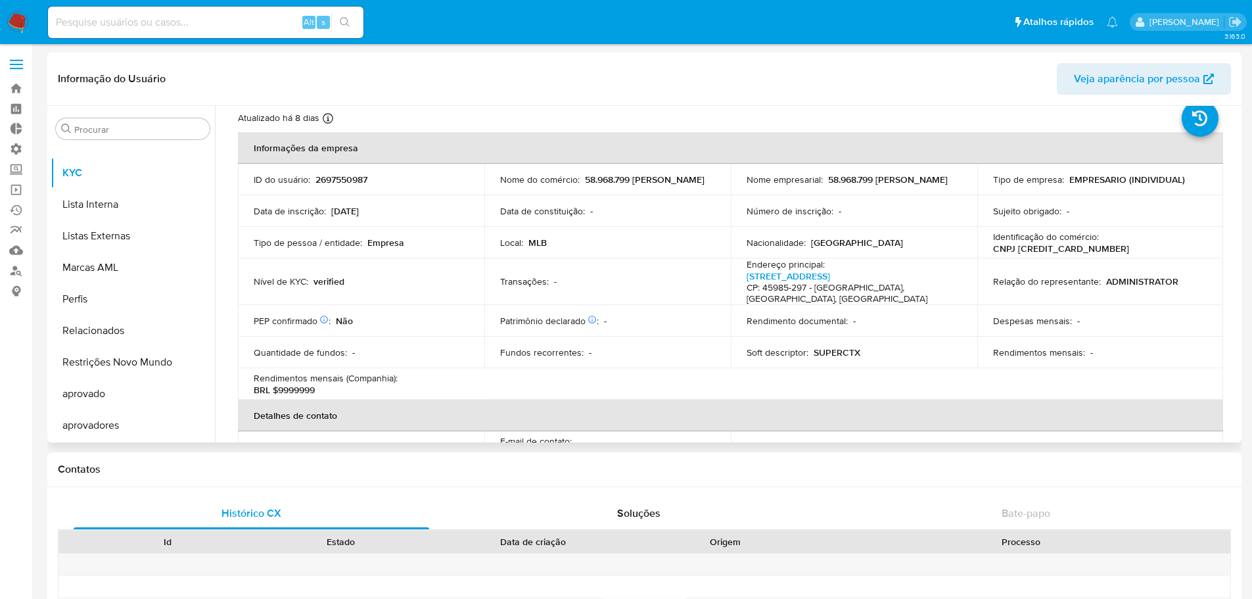 This screenshot has width=1252, height=599. I want to click on p: Rendimentos mensais (Companhia) :, so click(325, 378).